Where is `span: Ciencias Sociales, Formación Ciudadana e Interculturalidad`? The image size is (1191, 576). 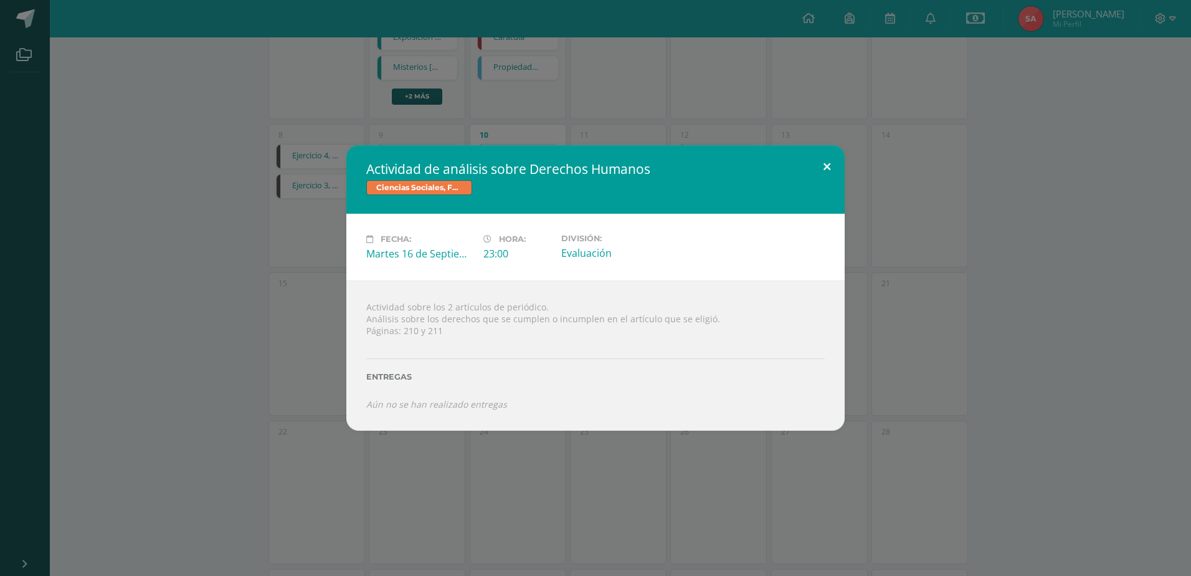
span: Ciencias Sociales, Formación Ciudadana e Interculturalidad is located at coordinates (419, 188).